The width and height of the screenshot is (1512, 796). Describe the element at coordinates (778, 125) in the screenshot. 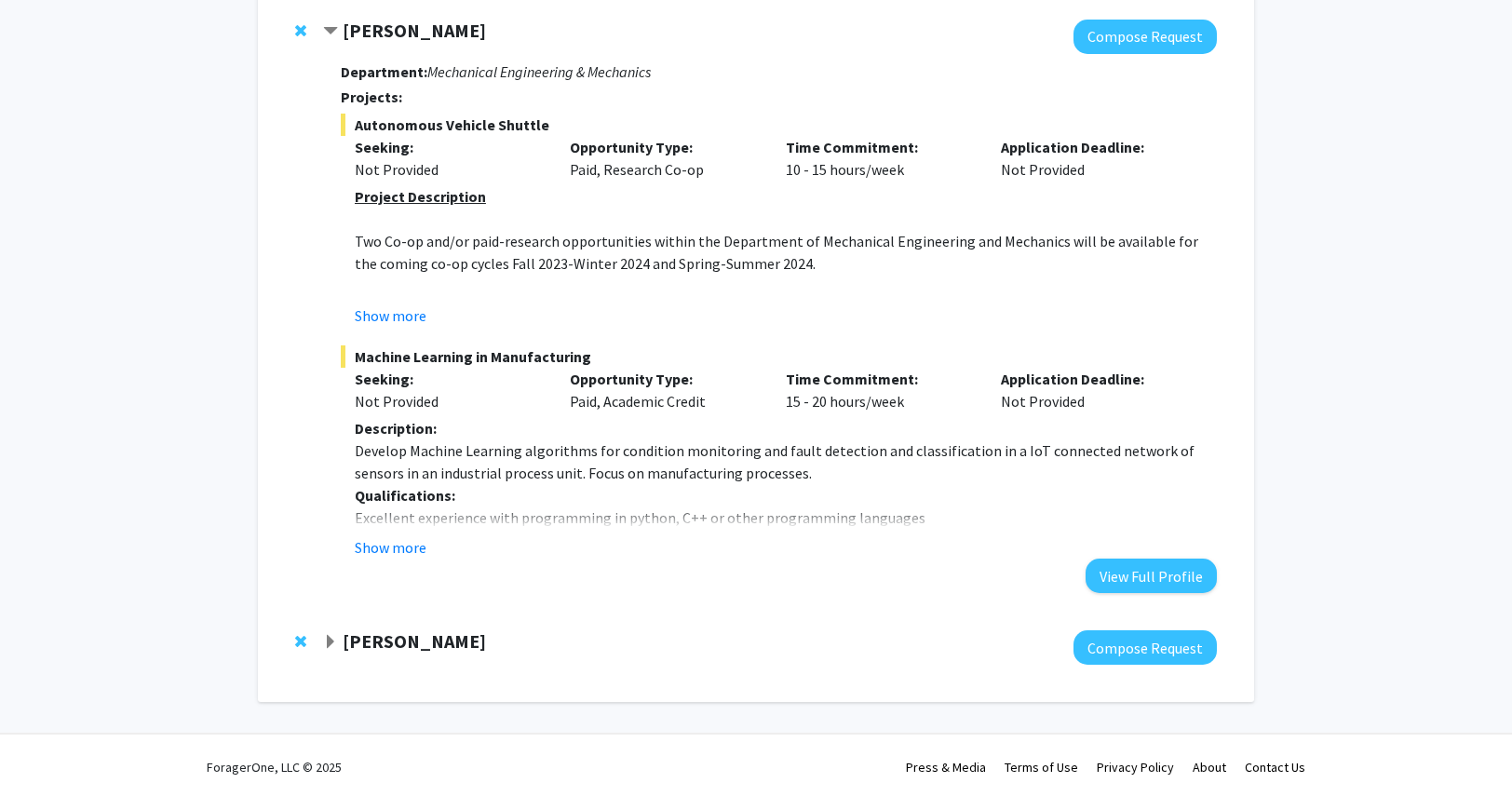

I see `span: Autonomous Vehicle Shuttle` at that location.